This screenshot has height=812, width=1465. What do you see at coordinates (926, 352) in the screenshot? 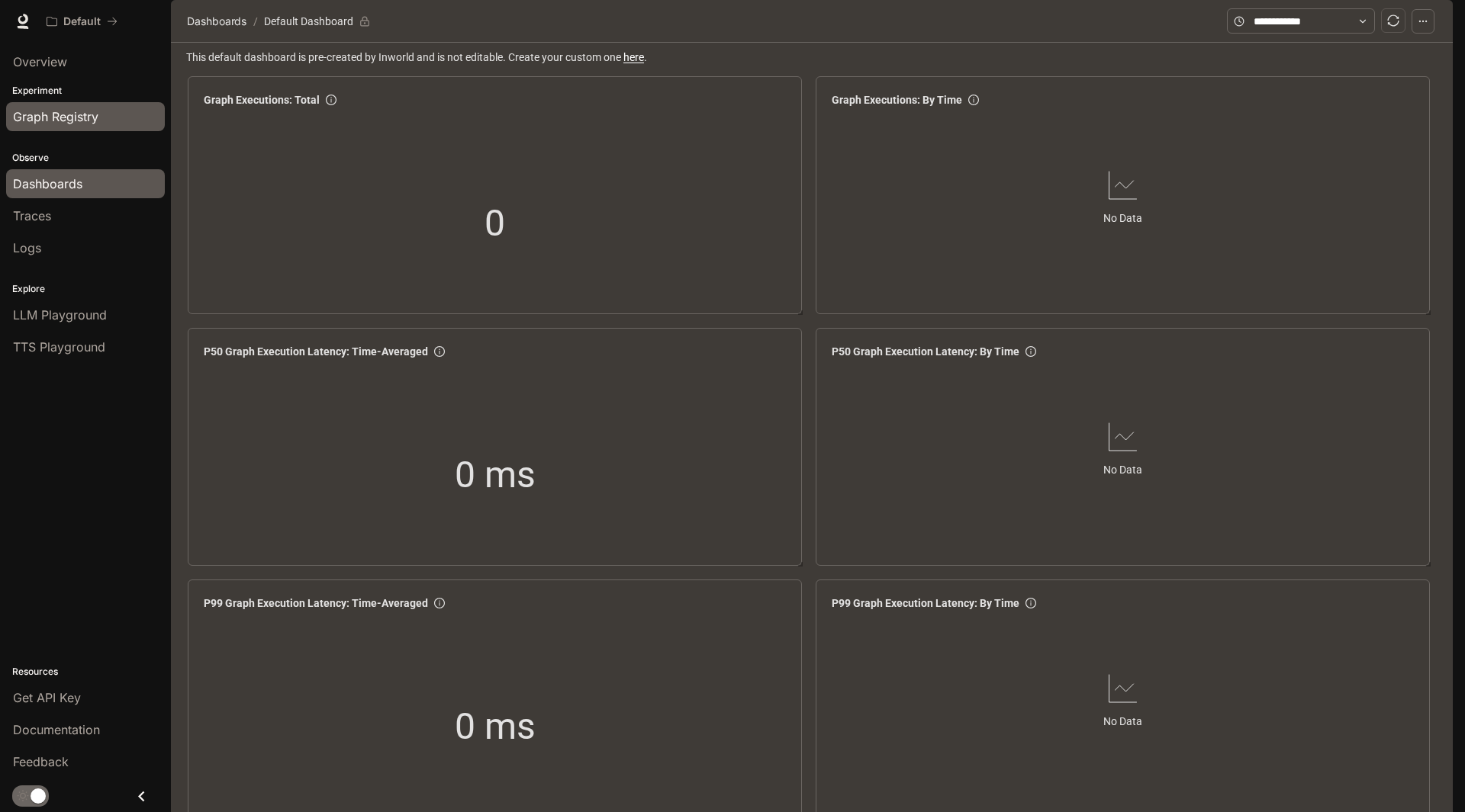
I see `span: P50 Graph Execution Latency: By Time` at bounding box center [926, 352].